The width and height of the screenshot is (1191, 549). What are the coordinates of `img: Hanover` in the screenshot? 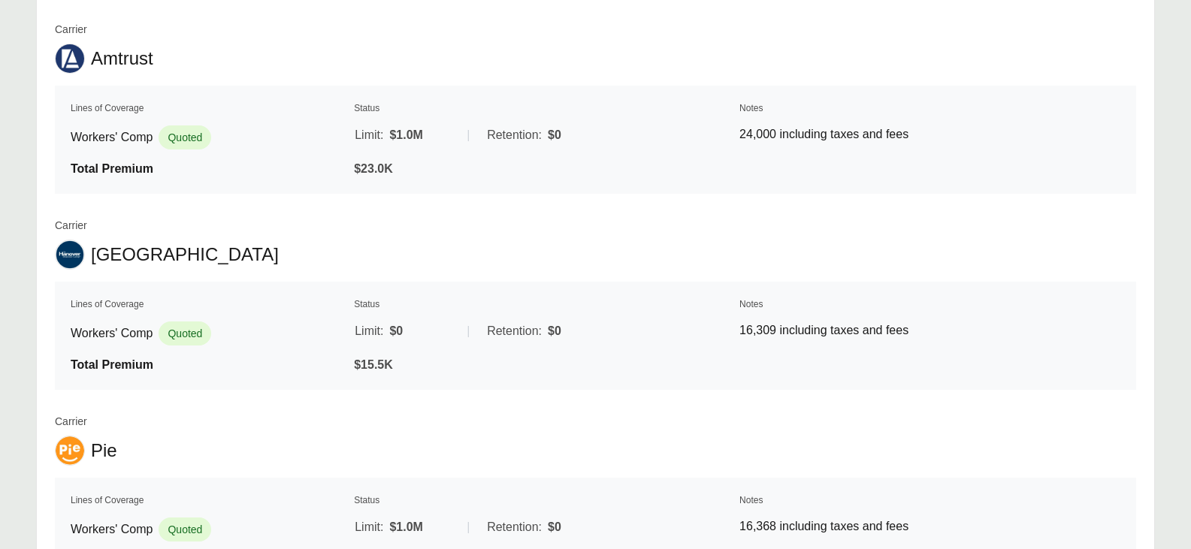 It's located at (70, 255).